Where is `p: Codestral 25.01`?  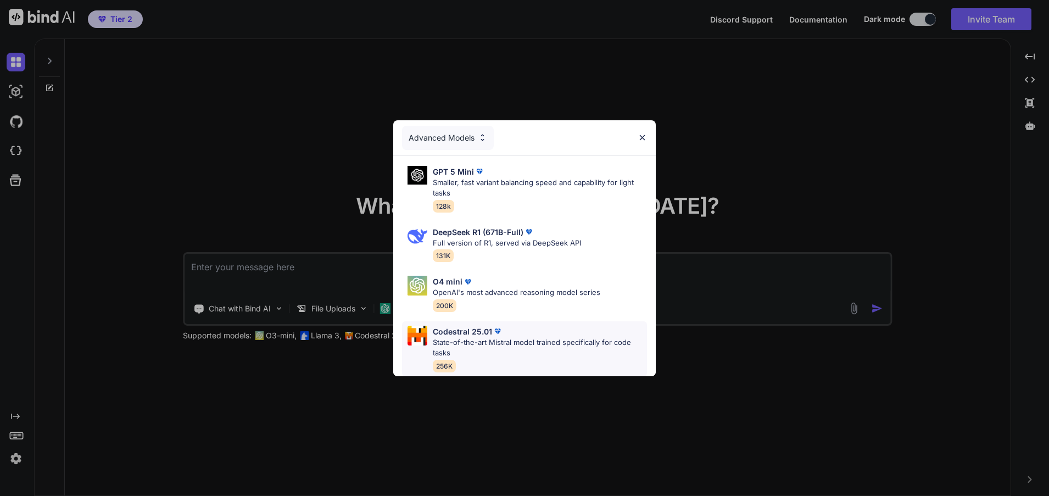
p: Codestral 25.01 is located at coordinates (462, 331).